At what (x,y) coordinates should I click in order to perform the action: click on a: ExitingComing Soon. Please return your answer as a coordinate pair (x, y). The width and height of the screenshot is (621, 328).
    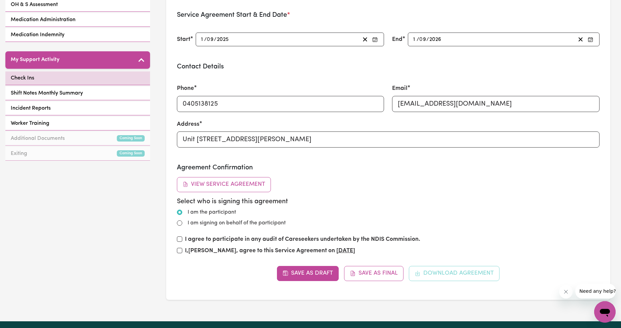
    Looking at the image, I should click on (78, 154).